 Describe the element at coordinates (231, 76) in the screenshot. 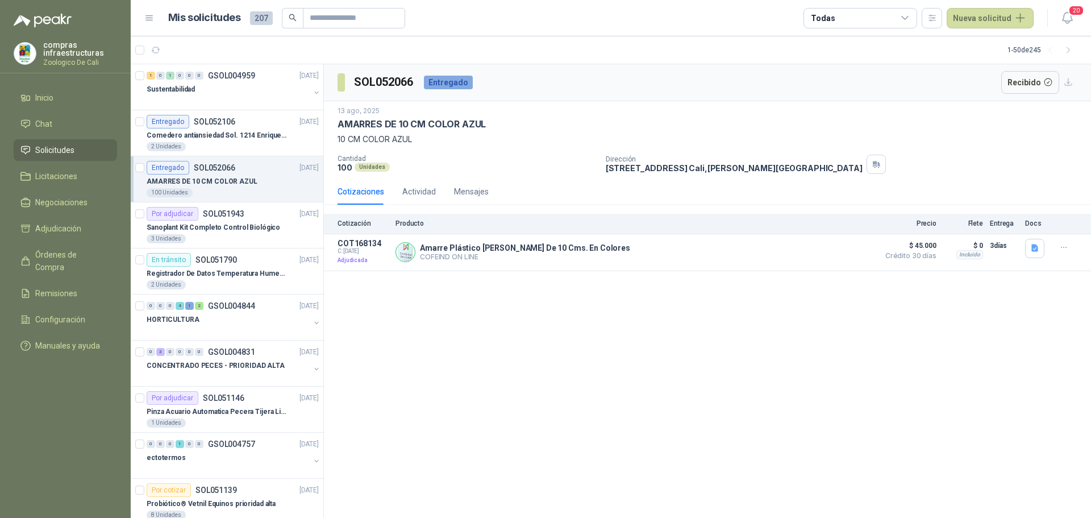

I see `p: GSOL004959` at that location.